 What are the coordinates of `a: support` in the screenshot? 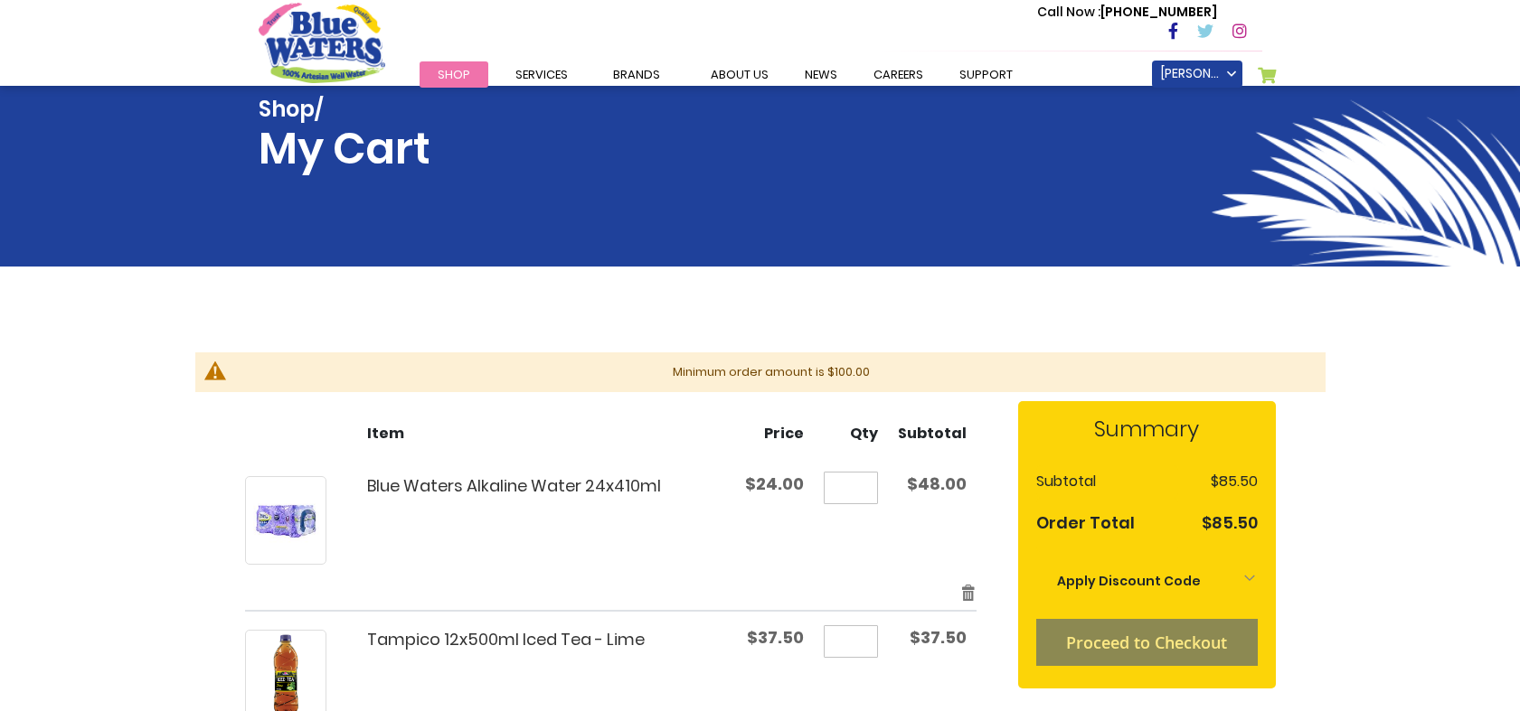 It's located at (985, 74).